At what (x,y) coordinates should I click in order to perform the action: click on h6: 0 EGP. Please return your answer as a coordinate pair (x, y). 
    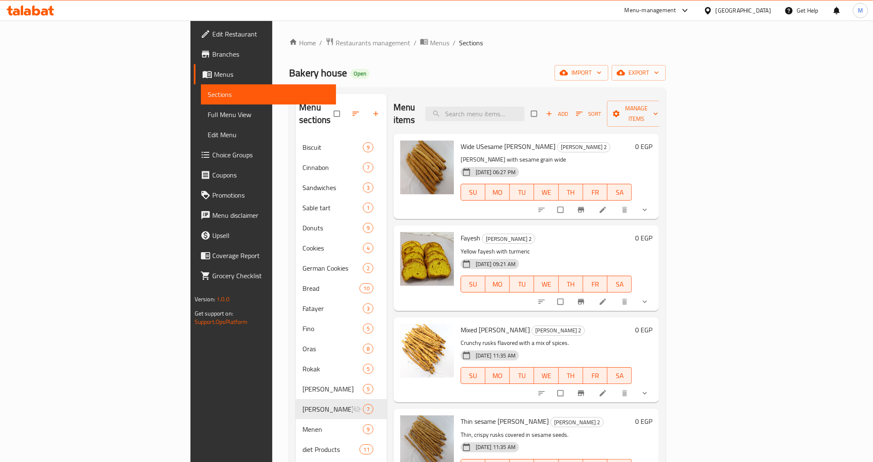
    Looking at the image, I should click on (644, 330).